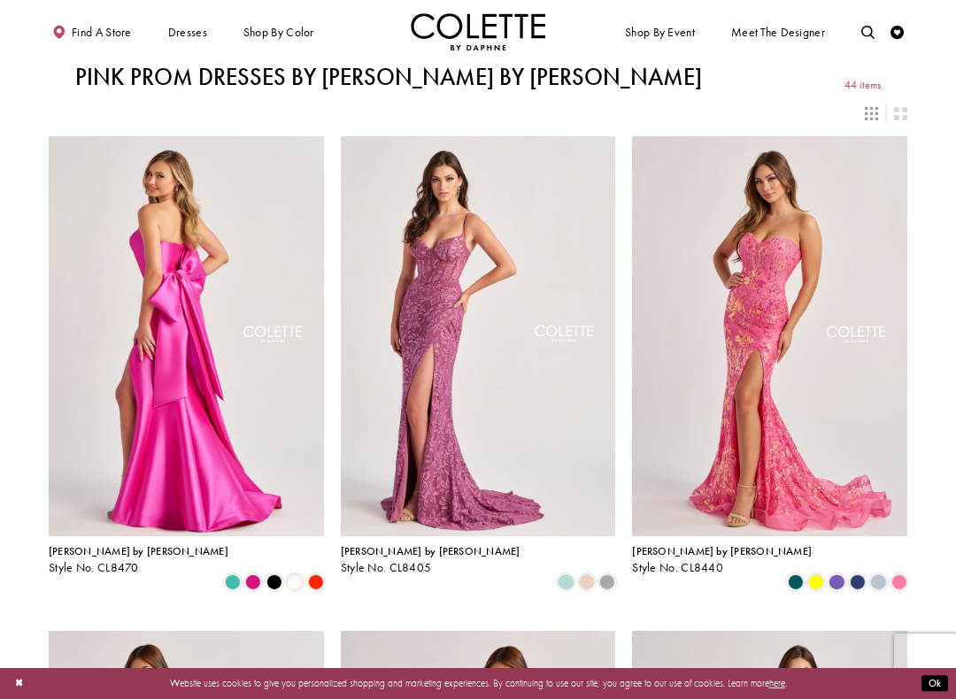 The image size is (956, 699). Describe the element at coordinates (778, 32) in the screenshot. I see `a: Meet the designer` at that location.